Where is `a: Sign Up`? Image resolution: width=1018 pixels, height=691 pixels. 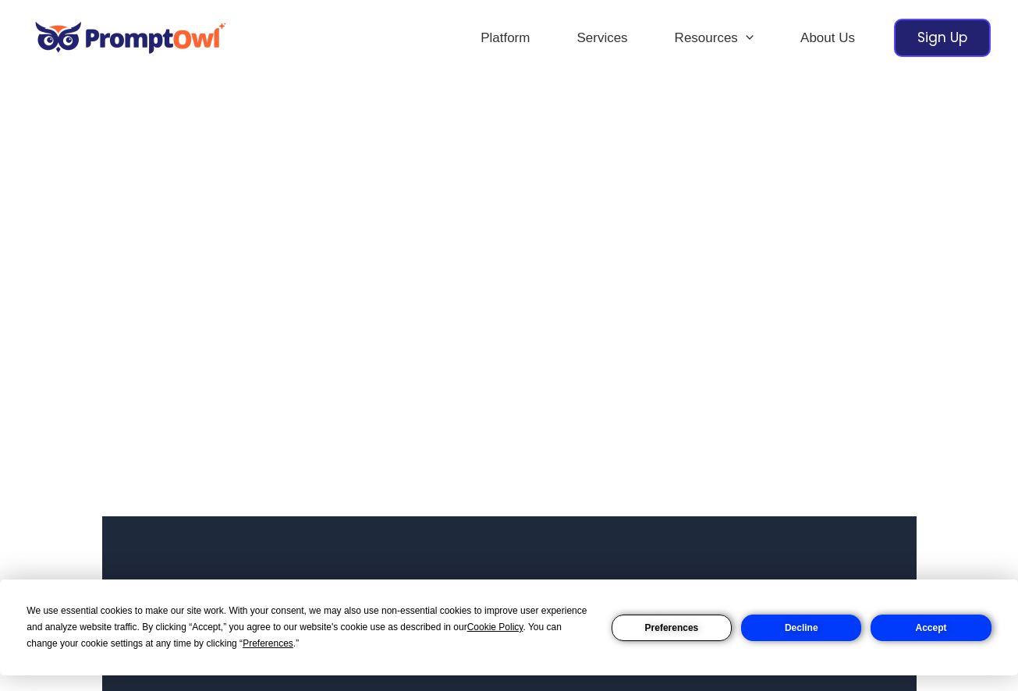
a: Sign Up is located at coordinates (943, 37).